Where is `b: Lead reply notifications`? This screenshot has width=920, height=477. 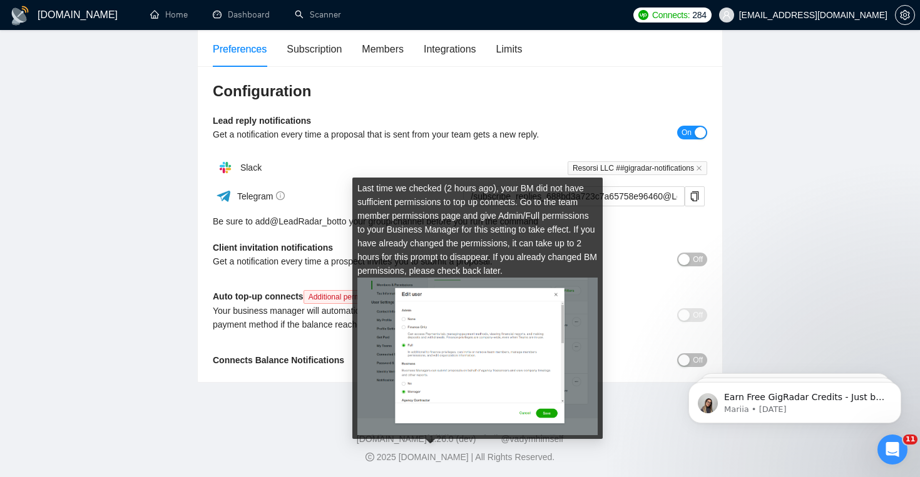 b: Lead reply notifications is located at coordinates (262, 121).